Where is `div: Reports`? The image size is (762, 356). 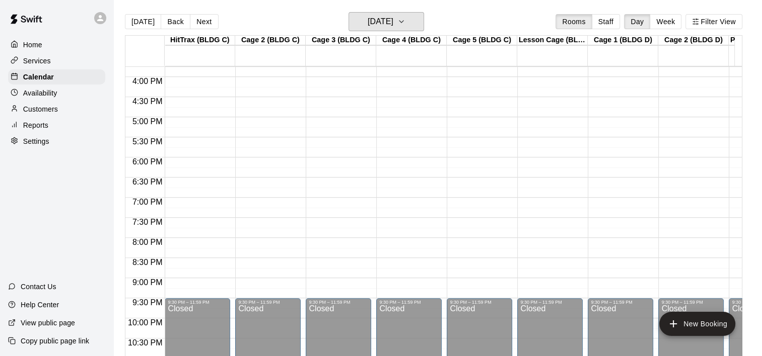 div: Reports is located at coordinates (56, 125).